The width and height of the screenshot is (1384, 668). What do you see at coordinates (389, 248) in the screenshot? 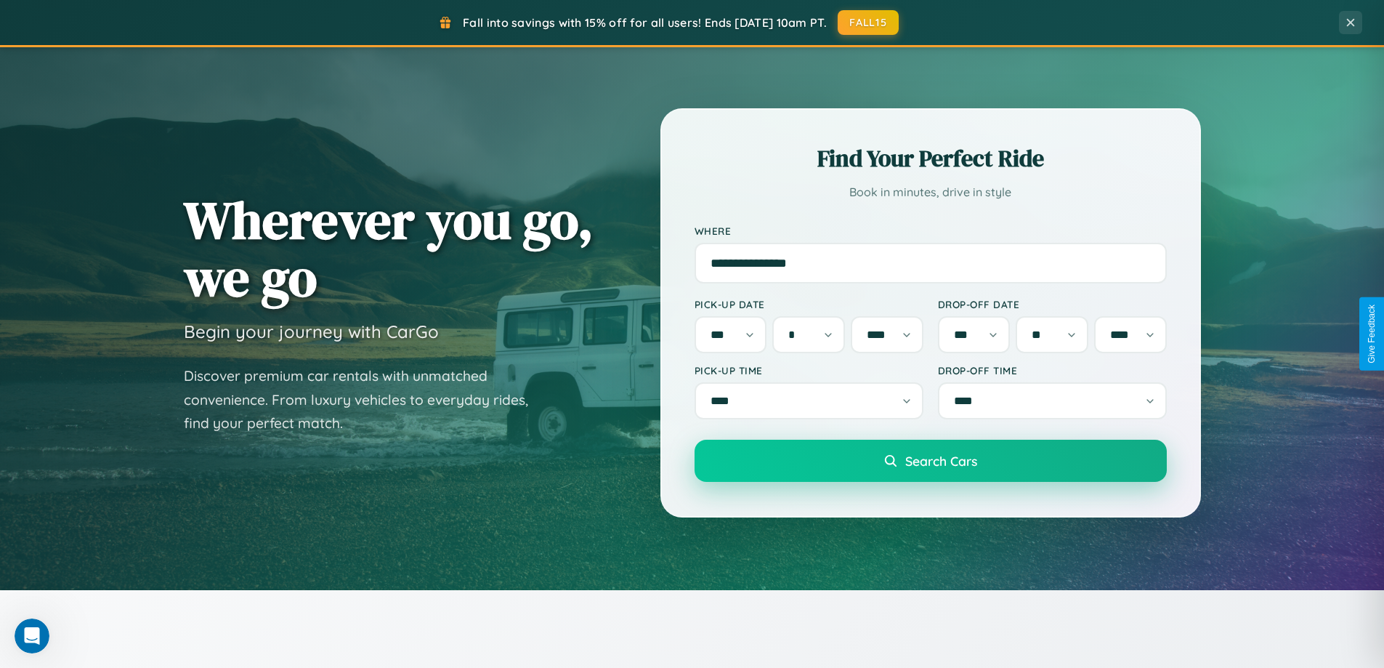
I see `h1: Wherever you go, we go` at bounding box center [389, 248].